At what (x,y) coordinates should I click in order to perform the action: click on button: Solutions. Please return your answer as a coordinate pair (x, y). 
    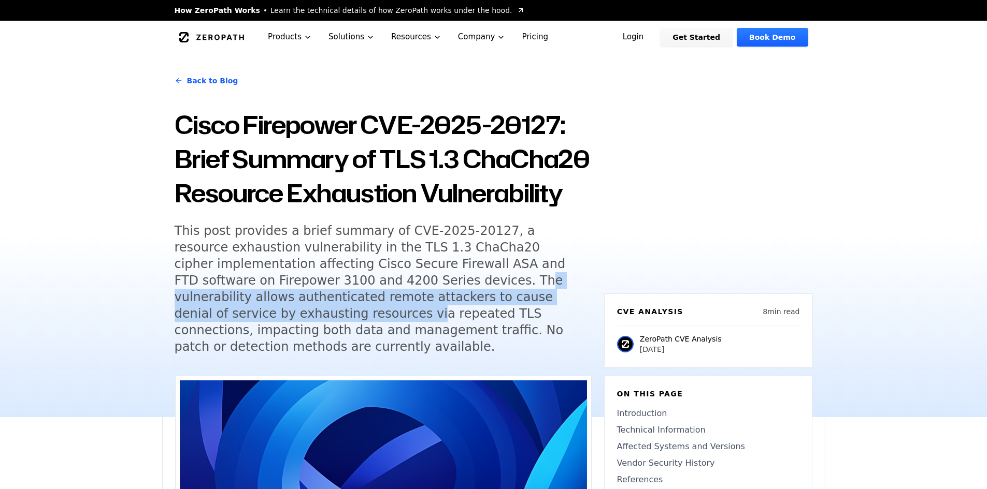
    Looking at the image, I should click on (351, 37).